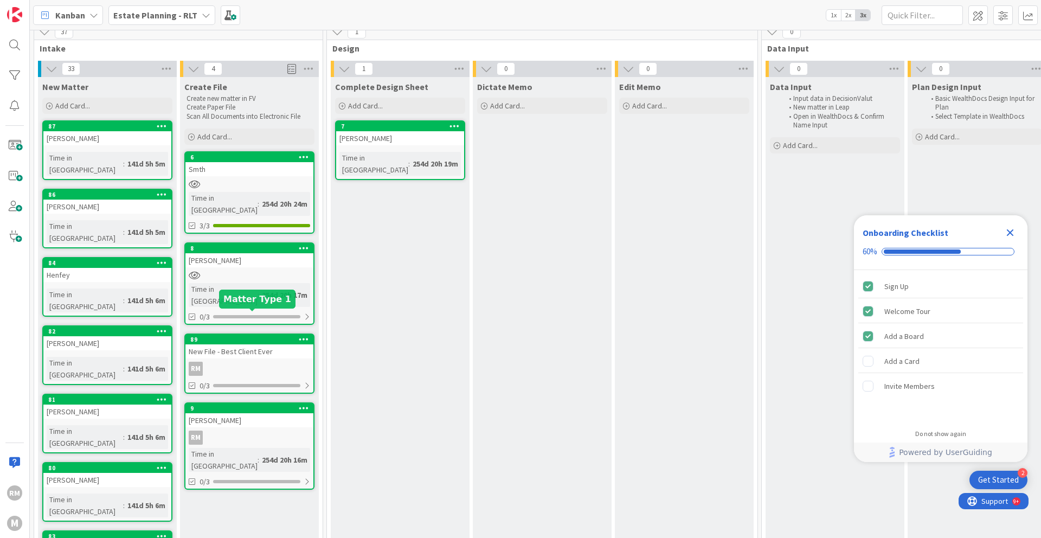 This screenshot has width=1041, height=538. What do you see at coordinates (870, 252) in the screenshot?
I see `div: 60%` at bounding box center [870, 252].